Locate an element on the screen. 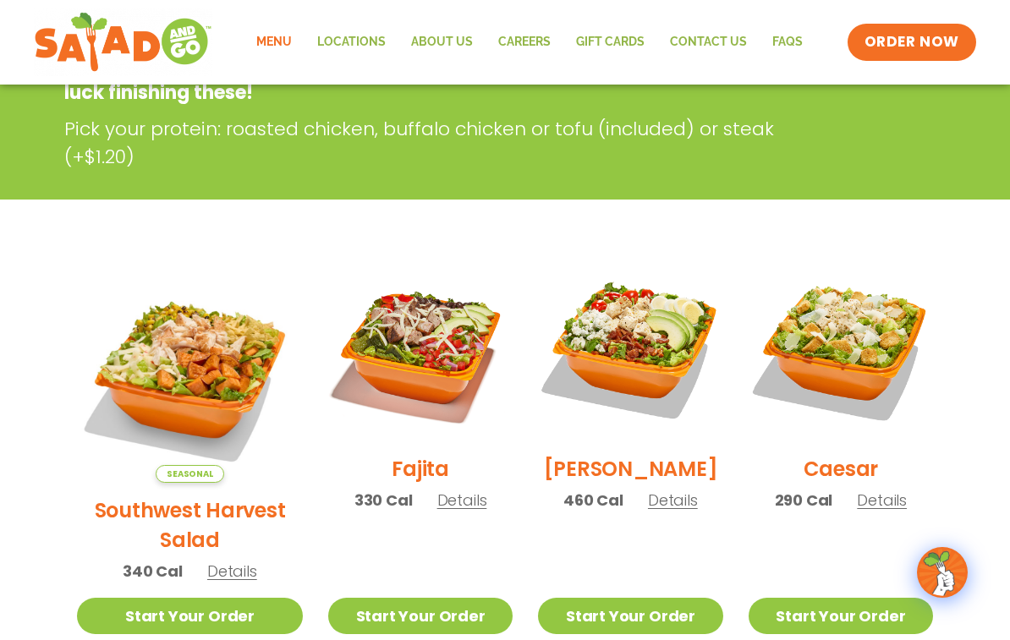 The height and width of the screenshot is (640, 1010). a: Locations is located at coordinates (351, 42).